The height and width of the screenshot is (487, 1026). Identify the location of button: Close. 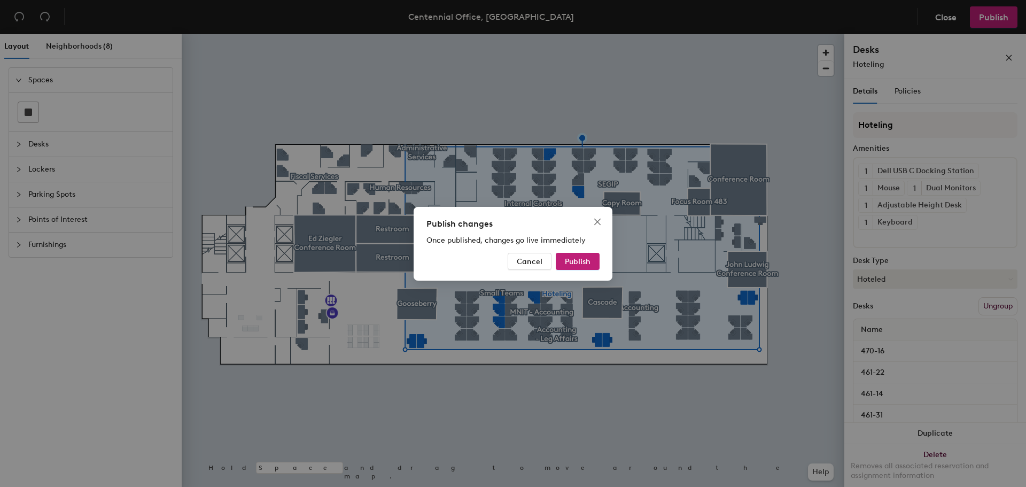
(598, 222).